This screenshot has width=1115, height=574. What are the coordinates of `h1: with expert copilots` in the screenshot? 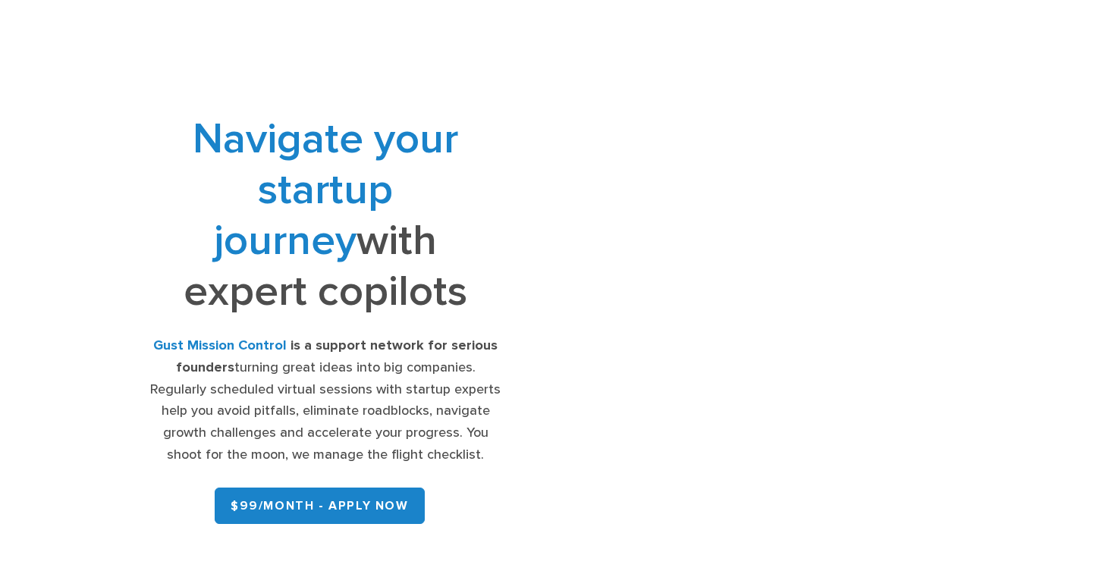 It's located at (325, 215).